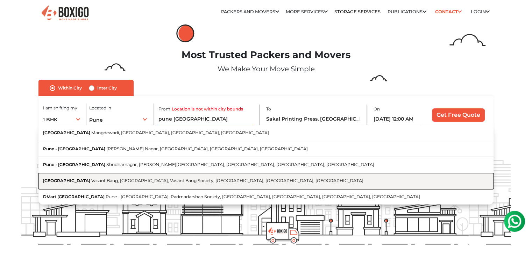 This screenshot has height=258, width=532. I want to click on label: Location is not within city bounds, so click(207, 109).